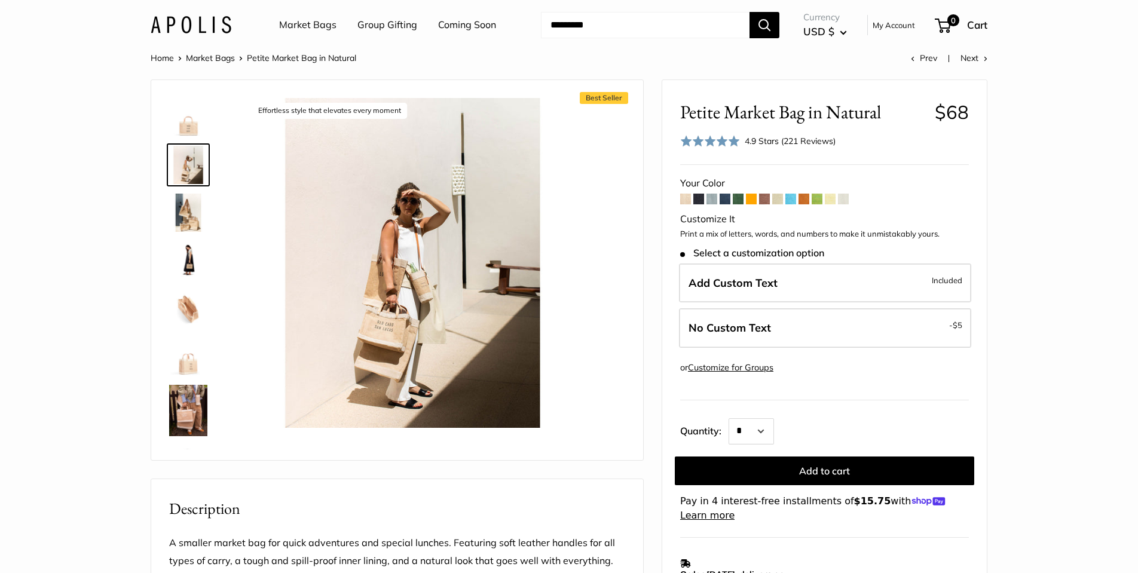 Image resolution: width=1138 pixels, height=573 pixels. Describe the element at coordinates (924, 58) in the screenshot. I see `a: Prev` at that location.